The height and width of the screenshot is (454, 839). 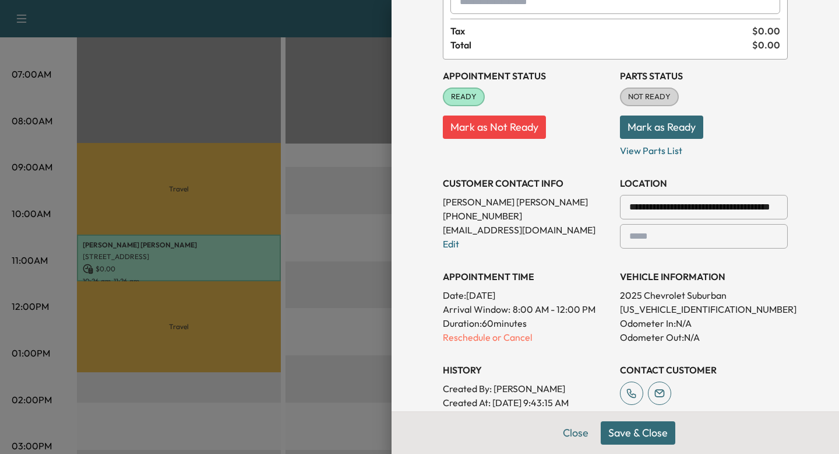 What do you see at coordinates (527, 183) in the screenshot?
I see `h3: CUSTOMER CONTACT INFO` at bounding box center [527, 183].